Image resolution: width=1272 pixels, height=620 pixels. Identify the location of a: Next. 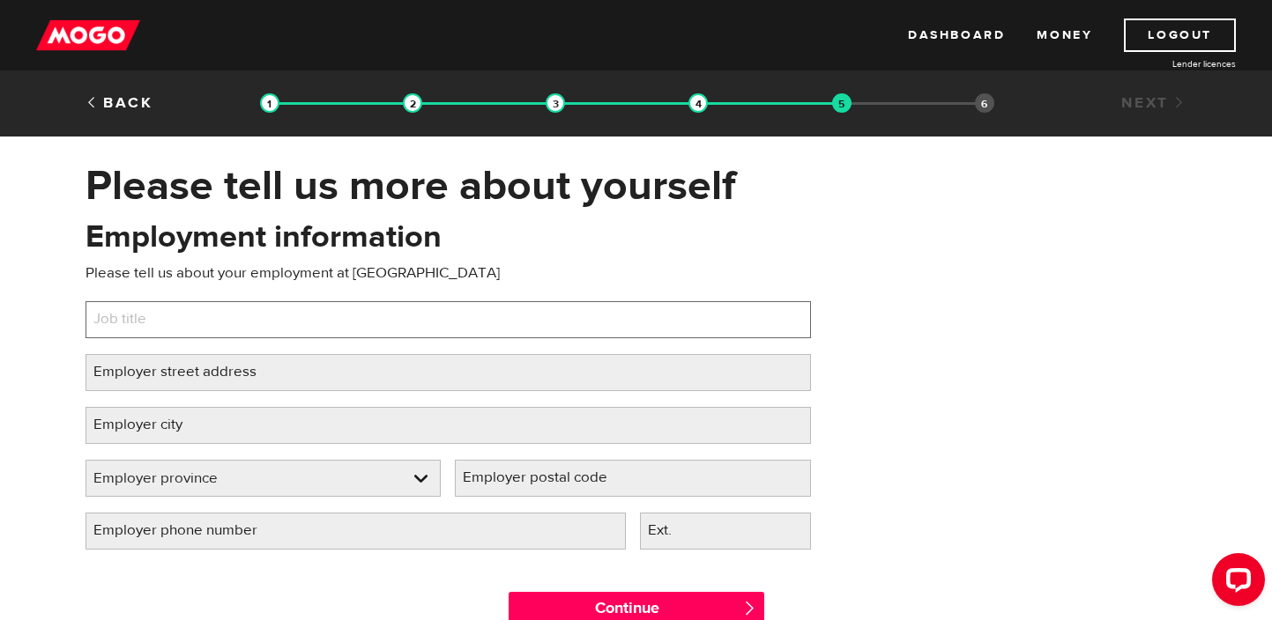
(1154, 103).